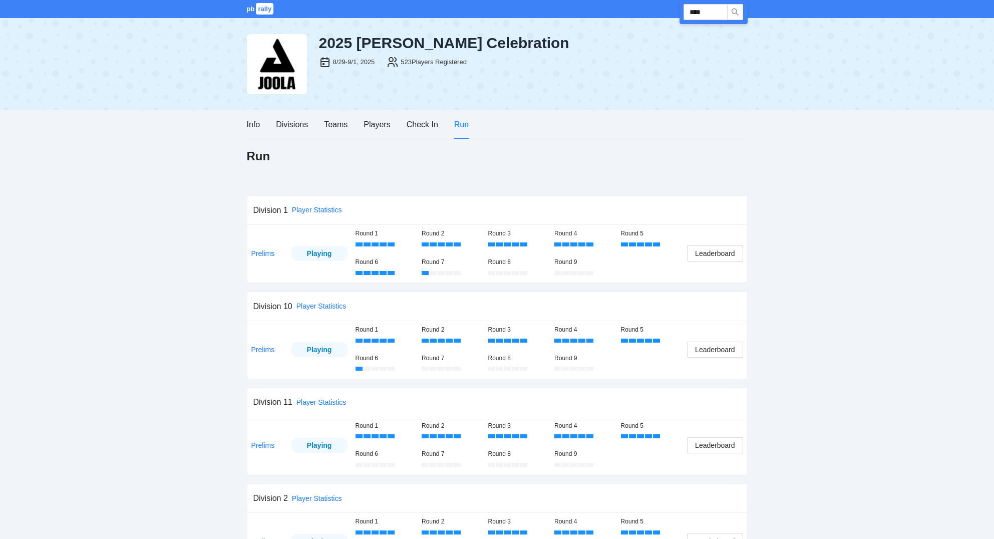 This screenshot has height=539, width=994. Describe the element at coordinates (264, 9) in the screenshot. I see `span: rally` at that location.